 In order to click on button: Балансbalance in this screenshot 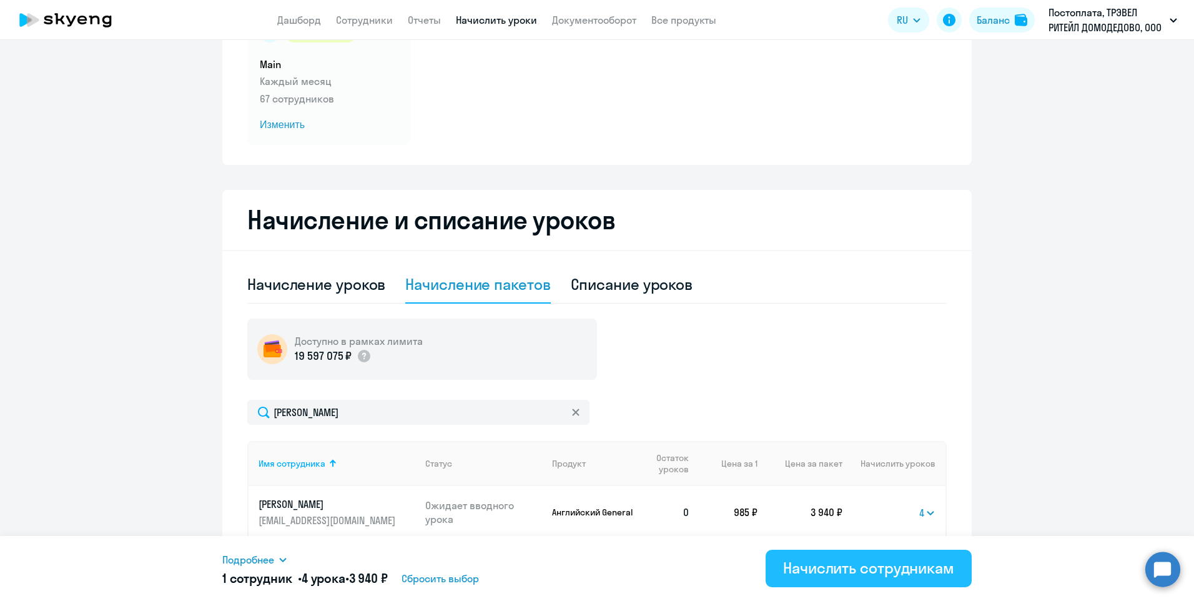, I will do `click(1002, 20)`.